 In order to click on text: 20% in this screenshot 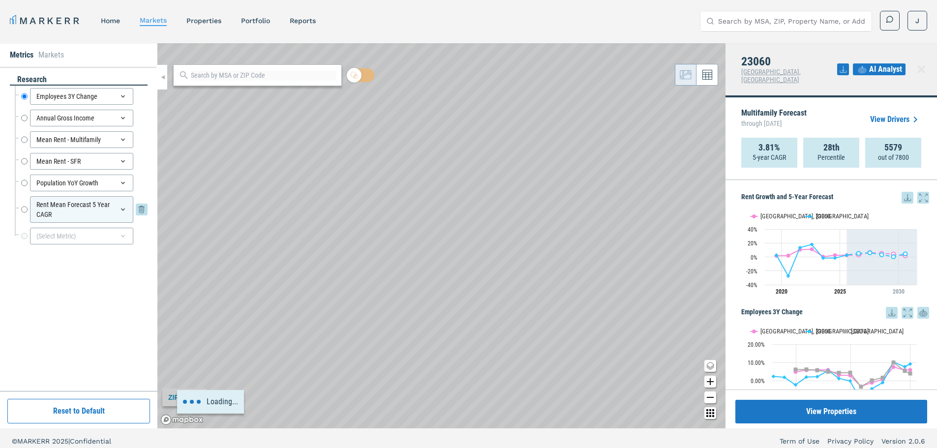, I will do `click(753, 244)`.